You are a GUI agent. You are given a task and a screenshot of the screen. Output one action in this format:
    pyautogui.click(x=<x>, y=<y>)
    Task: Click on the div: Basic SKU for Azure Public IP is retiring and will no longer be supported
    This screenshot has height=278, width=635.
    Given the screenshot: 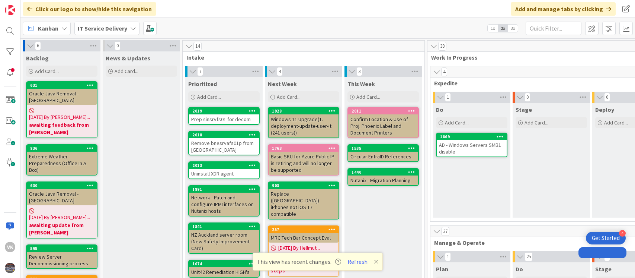 What is the action you would take?
    pyautogui.click(x=304, y=163)
    